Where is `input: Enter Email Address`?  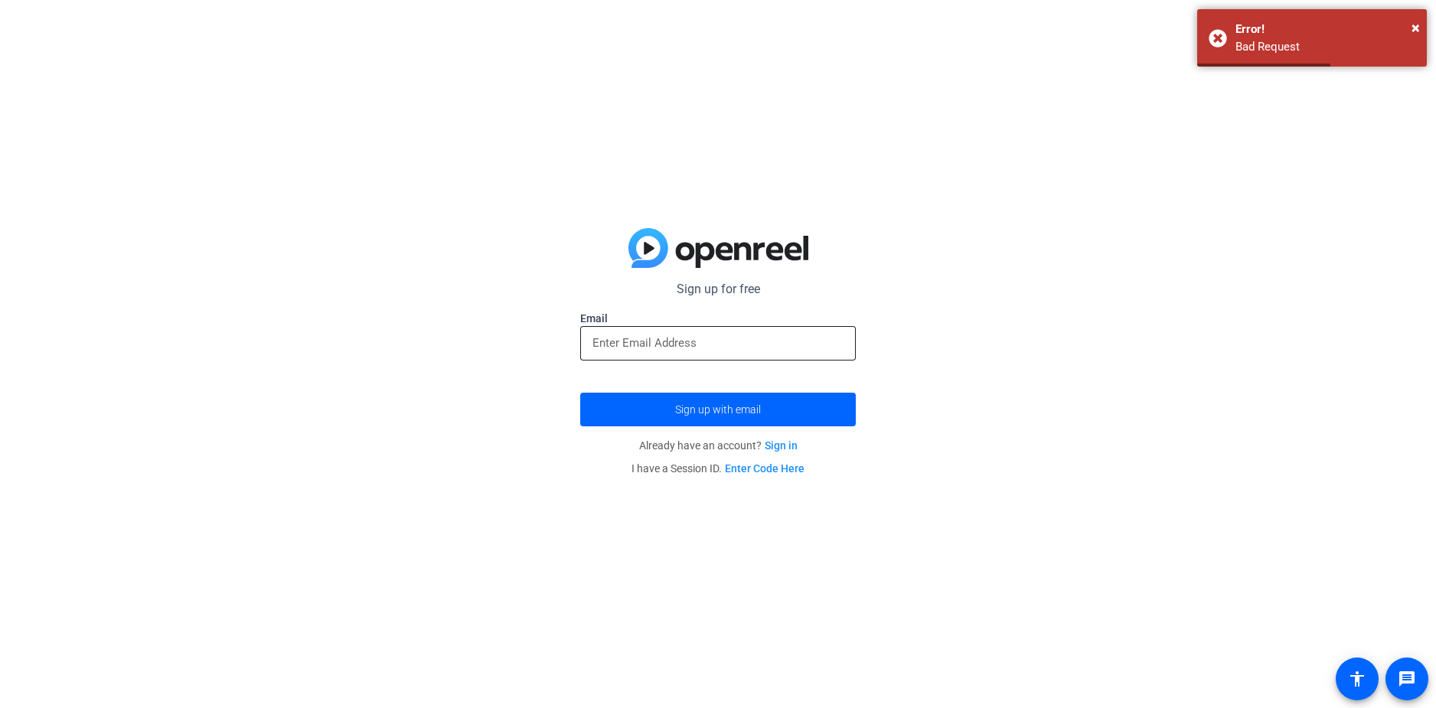
input: Enter Email Address is located at coordinates (718, 343).